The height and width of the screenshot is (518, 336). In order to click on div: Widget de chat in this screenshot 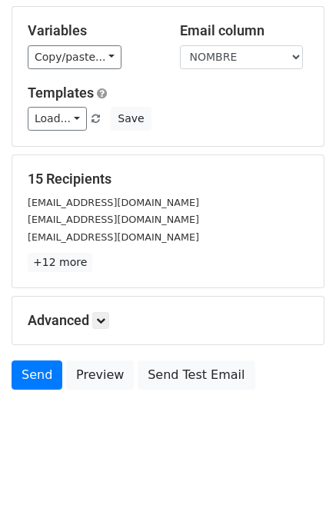, I will do `click(298, 481)`.